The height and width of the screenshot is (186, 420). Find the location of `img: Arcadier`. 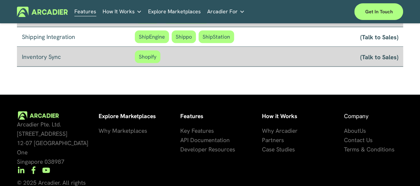

img: Arcadier is located at coordinates (42, 12).